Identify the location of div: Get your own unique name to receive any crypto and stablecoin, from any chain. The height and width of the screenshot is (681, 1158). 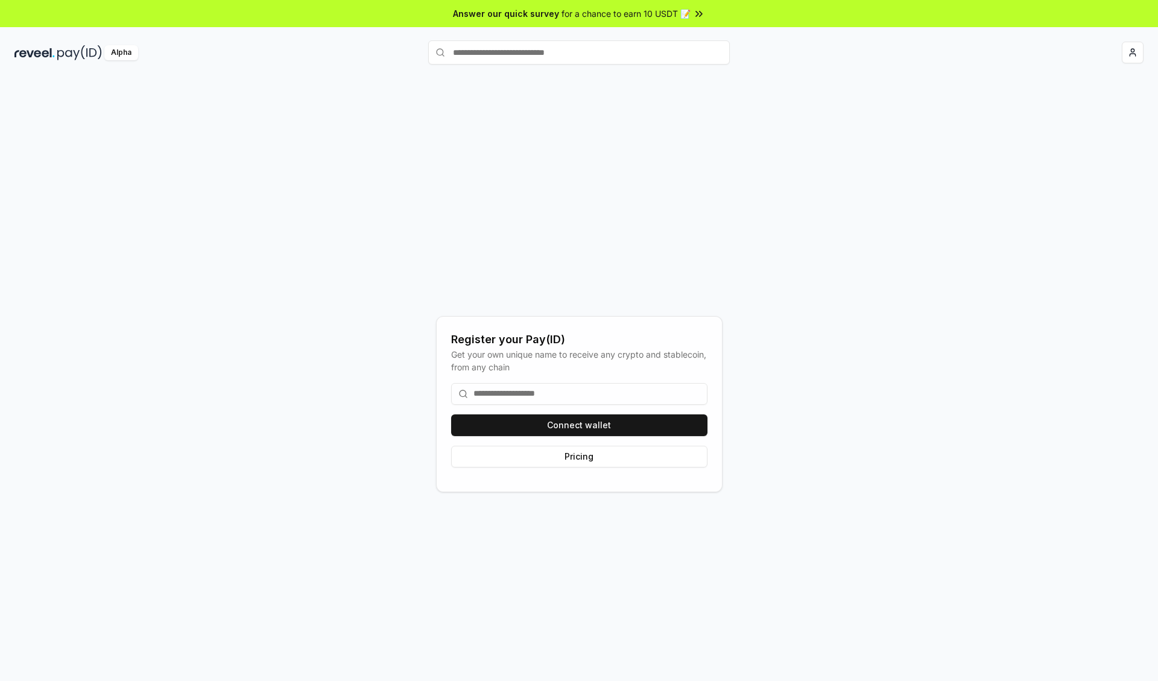
(579, 361).